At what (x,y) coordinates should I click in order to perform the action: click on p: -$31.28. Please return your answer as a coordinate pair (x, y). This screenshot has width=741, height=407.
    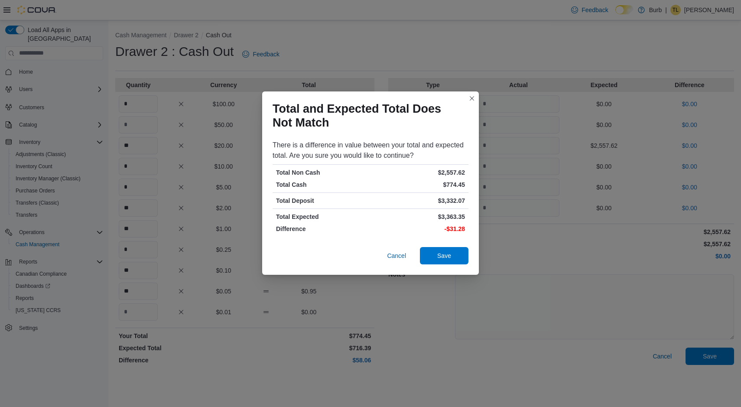
    Looking at the image, I should click on (418, 229).